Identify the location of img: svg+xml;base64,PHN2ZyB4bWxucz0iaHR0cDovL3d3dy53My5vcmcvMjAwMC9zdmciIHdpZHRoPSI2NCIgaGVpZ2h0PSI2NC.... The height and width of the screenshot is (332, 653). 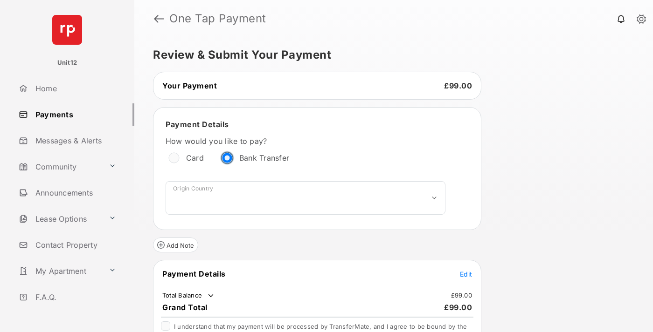
(67, 30).